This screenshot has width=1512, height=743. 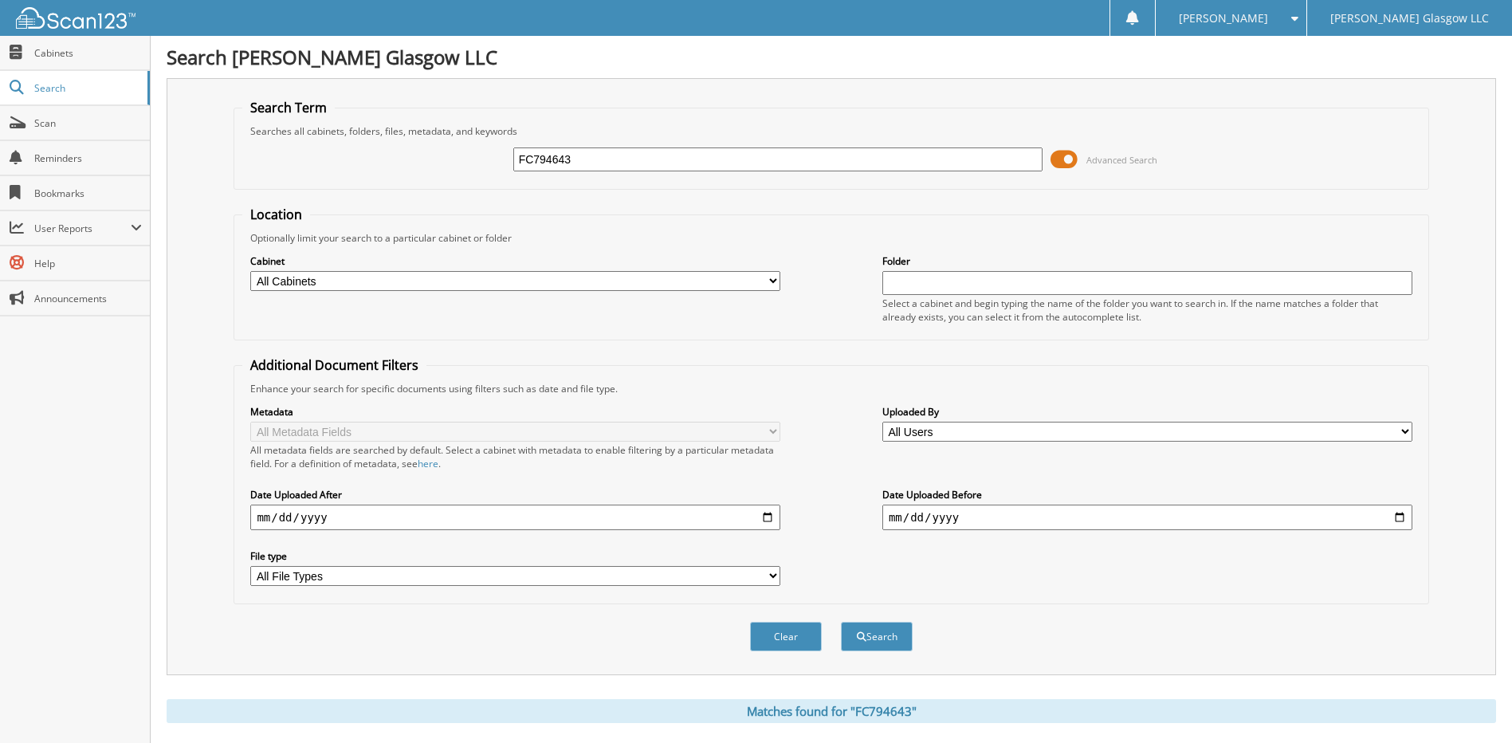 I want to click on span: Advanced Search, so click(x=1122, y=159).